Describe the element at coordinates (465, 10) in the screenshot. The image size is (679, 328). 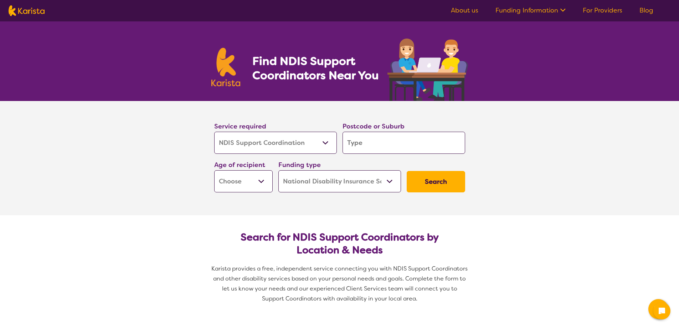
I see `a: About us` at that location.